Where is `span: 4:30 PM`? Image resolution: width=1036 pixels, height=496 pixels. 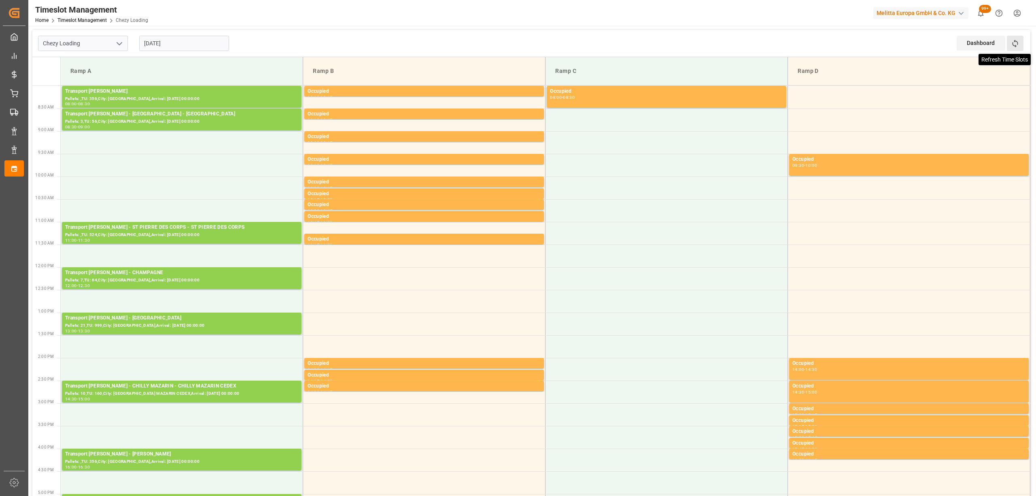 span: 4:30 PM is located at coordinates (46, 469).